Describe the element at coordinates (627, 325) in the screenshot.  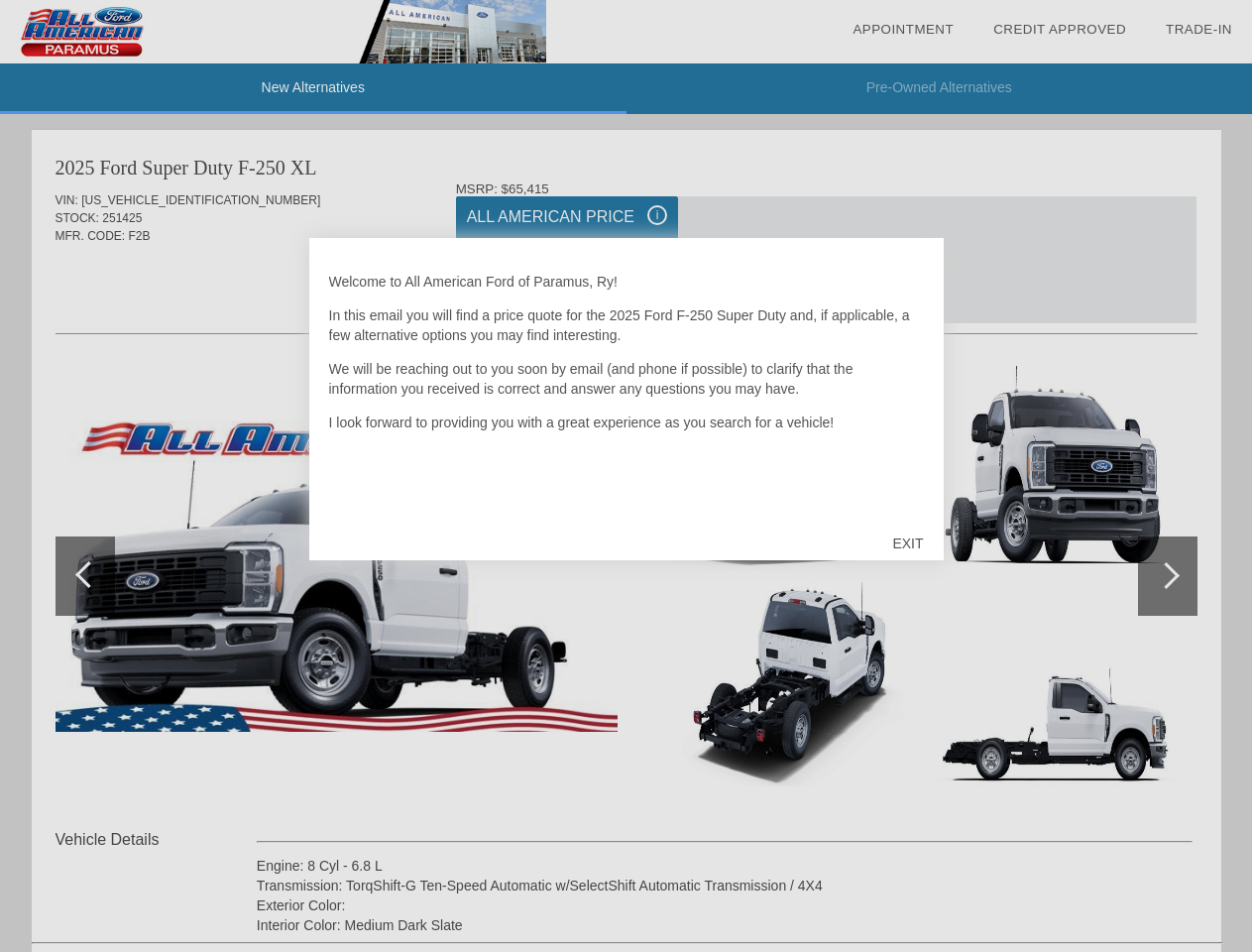
I see `p: In this email you will find a price quote for the 2025 Ford F-250 Super Duty and, if applicable, ...` at that location.